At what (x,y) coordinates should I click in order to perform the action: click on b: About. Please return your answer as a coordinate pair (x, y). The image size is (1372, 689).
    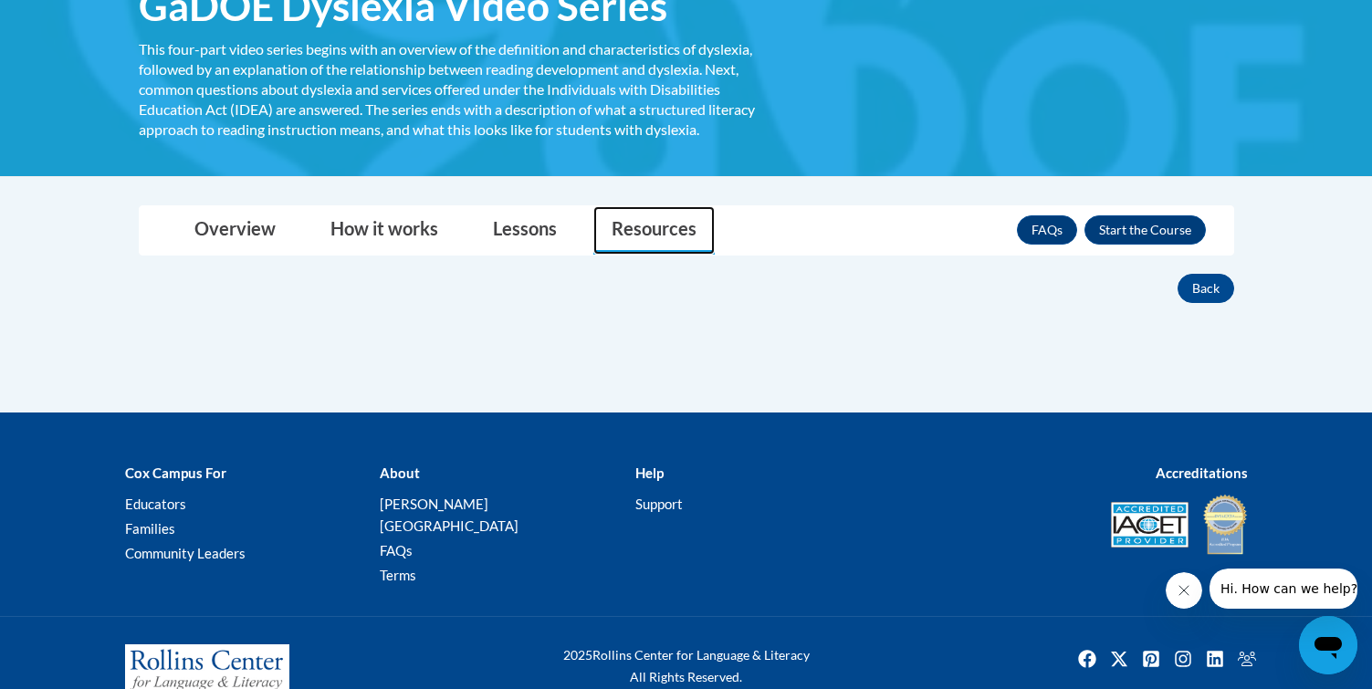
    Looking at the image, I should click on (400, 473).